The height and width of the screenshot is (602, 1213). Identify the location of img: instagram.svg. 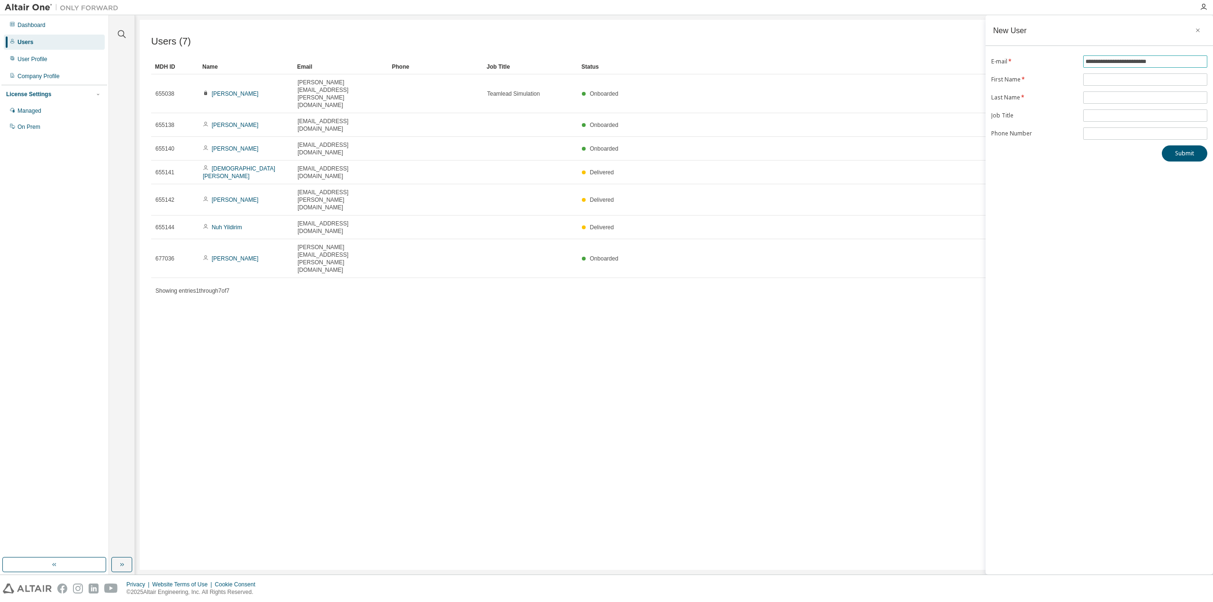
(78, 588).